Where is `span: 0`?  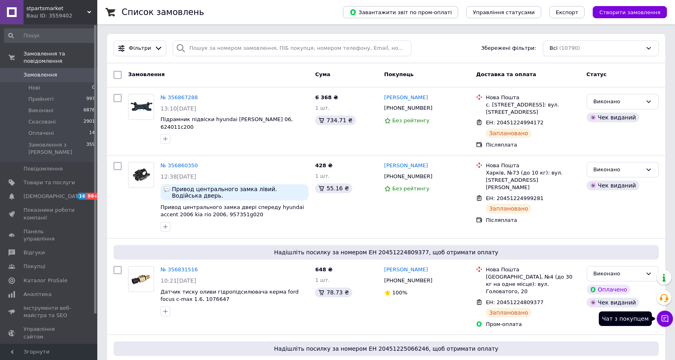
span: 0 is located at coordinates (93, 88).